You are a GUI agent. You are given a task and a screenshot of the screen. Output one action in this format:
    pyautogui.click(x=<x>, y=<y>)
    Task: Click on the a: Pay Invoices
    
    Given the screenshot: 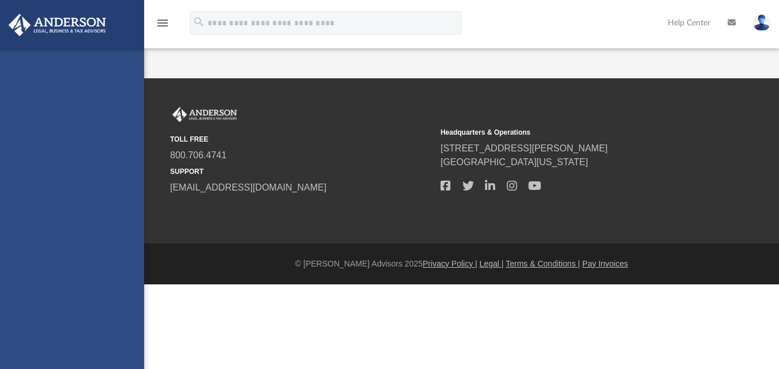 What is the action you would take?
    pyautogui.click(x=605, y=264)
    